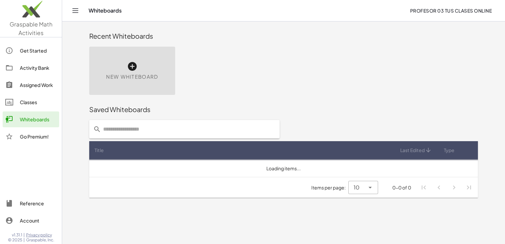 Image resolution: width=505 pixels, height=244 pixels. I want to click on nav: Pagination Navigation, so click(447, 188).